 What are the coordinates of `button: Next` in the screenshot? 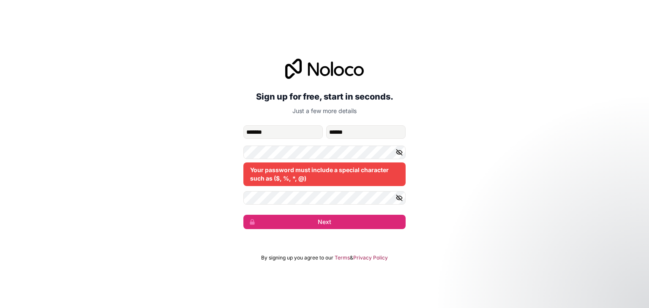 It's located at (325, 222).